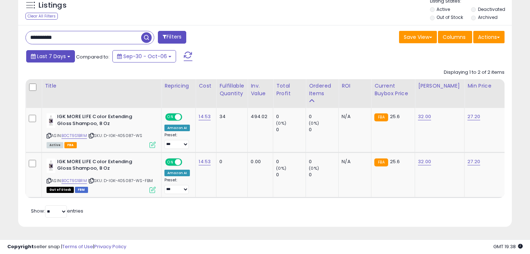 The image size is (530, 254). Describe the element at coordinates (172, 37) in the screenshot. I see `button: Filters` at that location.